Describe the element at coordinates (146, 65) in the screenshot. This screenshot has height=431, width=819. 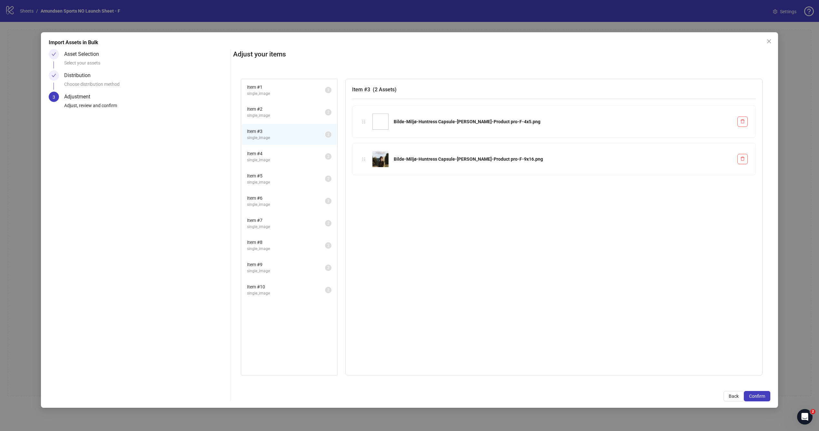
I see `div: Select your assets` at that location.